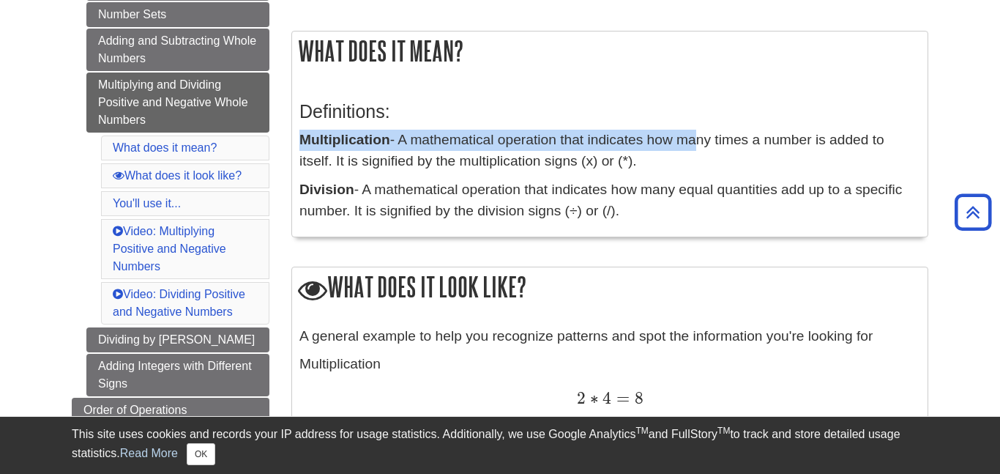  What do you see at coordinates (149, 452) in the screenshot?
I see `a: Read More` at bounding box center [149, 452].